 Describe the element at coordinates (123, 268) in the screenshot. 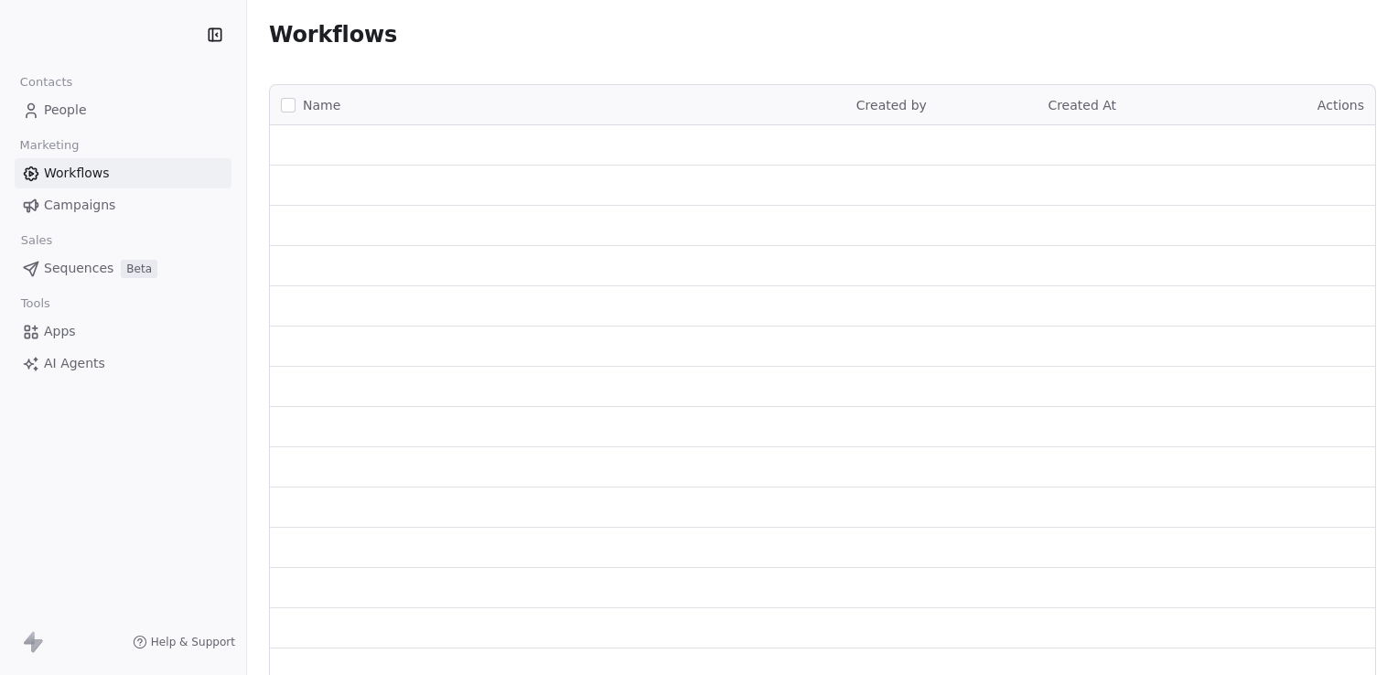

I see `a: SequencesBeta` at that location.